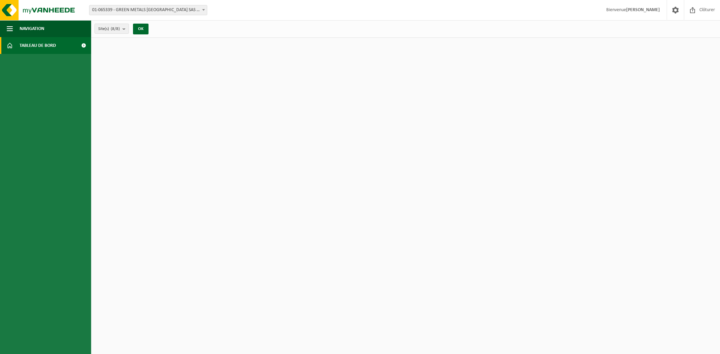  I want to click on span: 01-065339 - GREEN METALS FRANCE SAS - ONNAING, so click(148, 10).